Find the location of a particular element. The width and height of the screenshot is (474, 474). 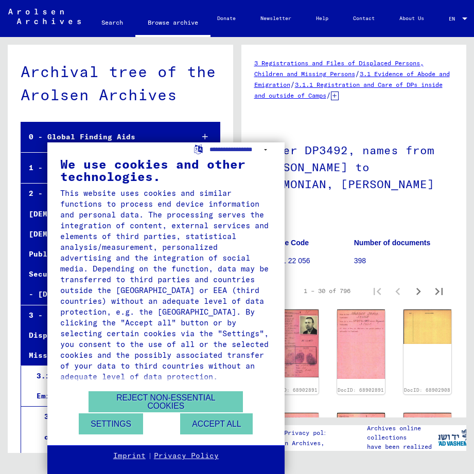

div: This website uses cookies and similar functions to process end device information and personal da... is located at coordinates (166, 285).